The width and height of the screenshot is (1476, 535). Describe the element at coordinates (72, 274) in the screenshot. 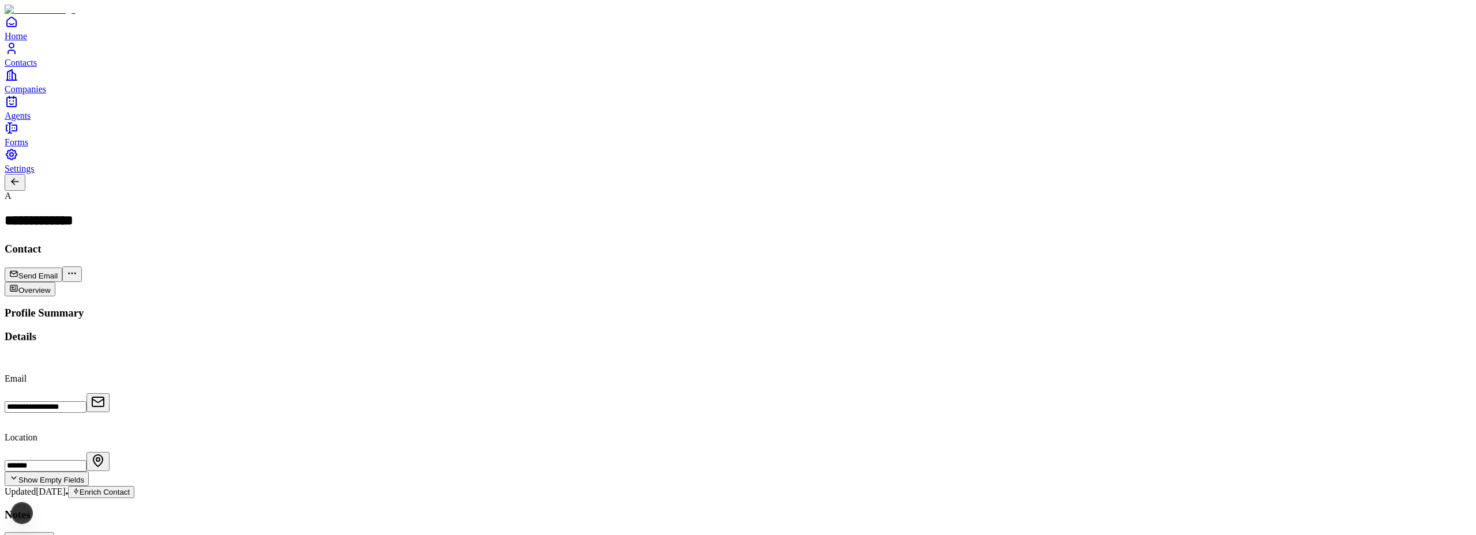

I see `button: More actions` at that location.